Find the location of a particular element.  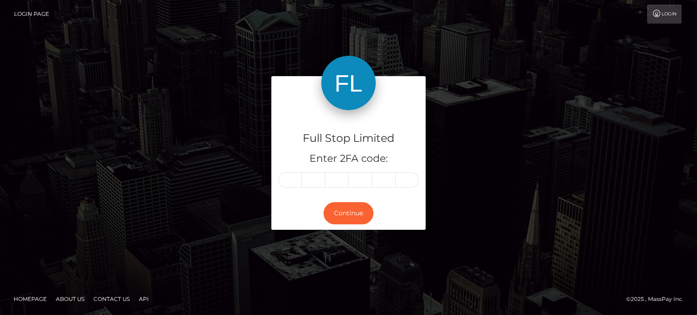

img: Full Stop Limited is located at coordinates (348, 83).